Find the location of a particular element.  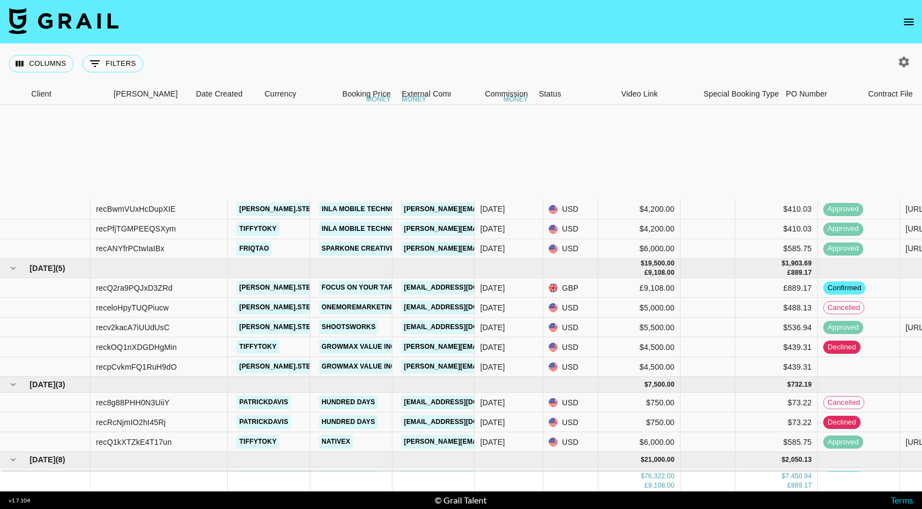

div: recANYfrPCtwIaIBx is located at coordinates (130, 249).